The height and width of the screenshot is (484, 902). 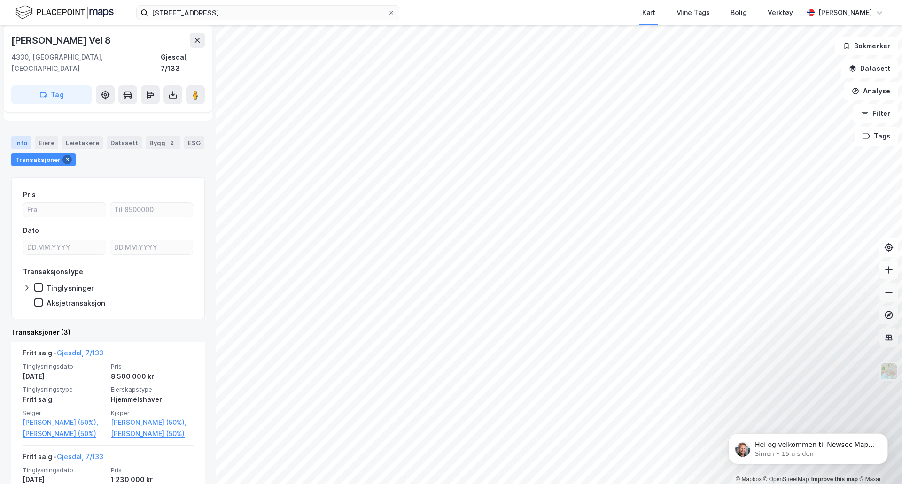 I want to click on button: Tags, so click(x=876, y=136).